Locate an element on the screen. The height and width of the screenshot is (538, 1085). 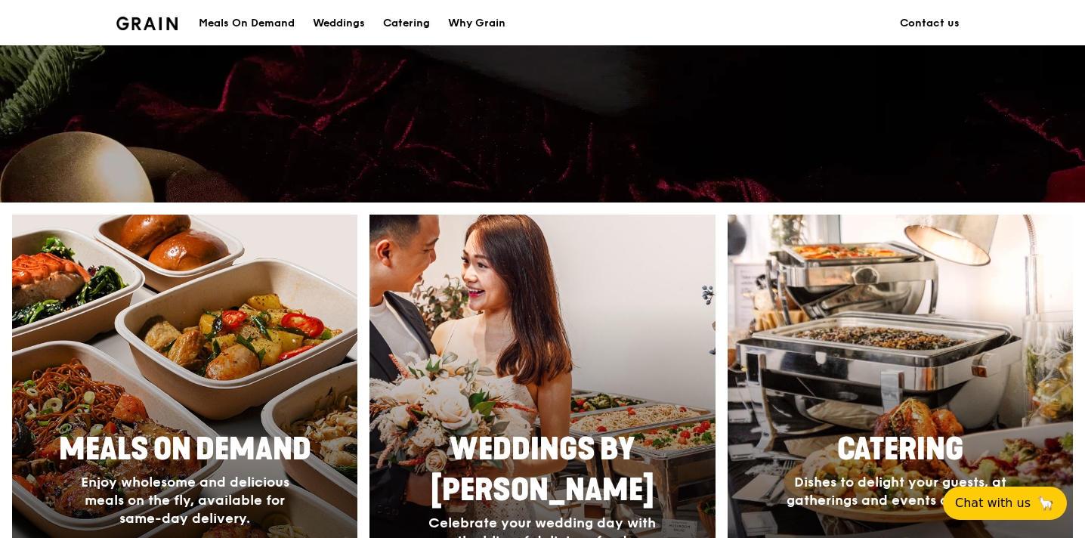
img: Grain is located at coordinates (147, 23).